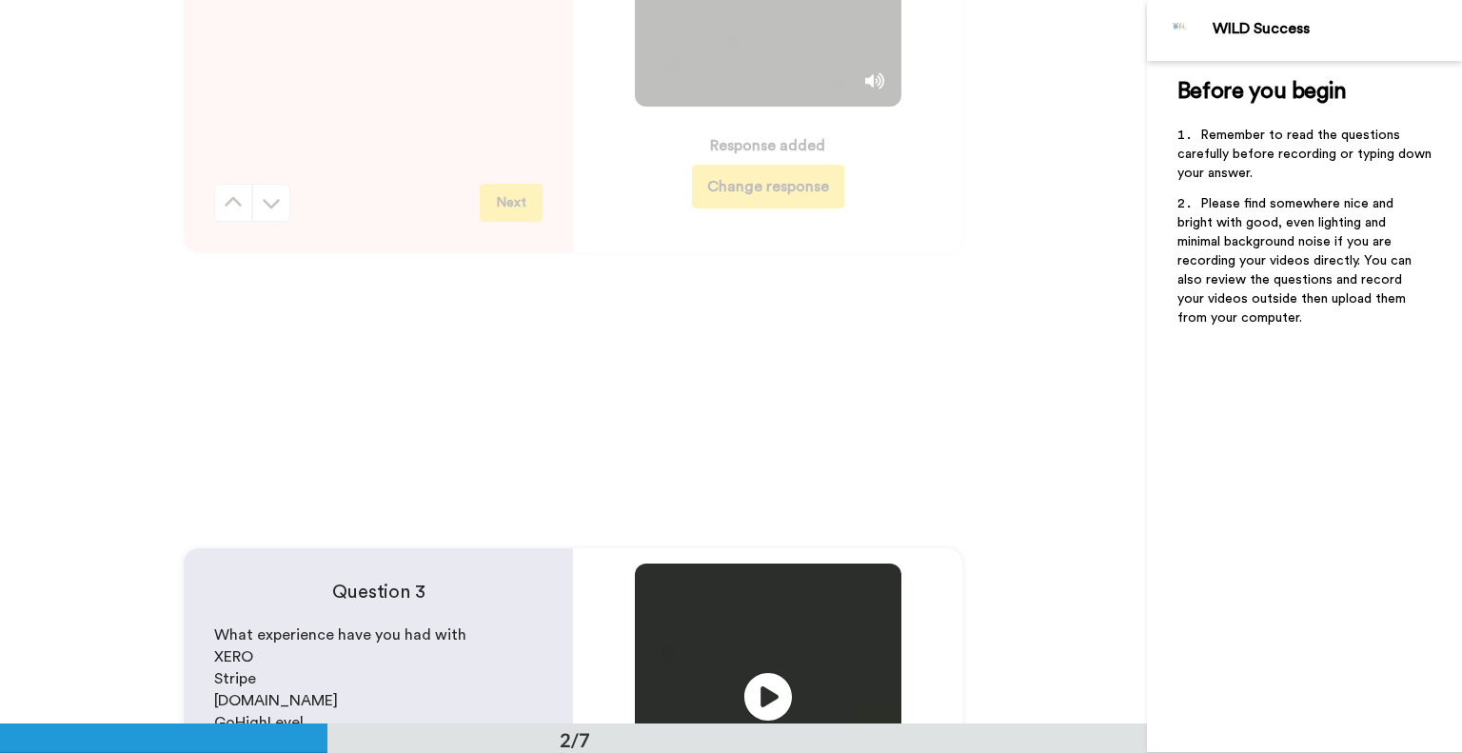 This screenshot has height=753, width=1462. Describe the element at coordinates (1261, 91) in the screenshot. I see `span: Before you begin` at that location.